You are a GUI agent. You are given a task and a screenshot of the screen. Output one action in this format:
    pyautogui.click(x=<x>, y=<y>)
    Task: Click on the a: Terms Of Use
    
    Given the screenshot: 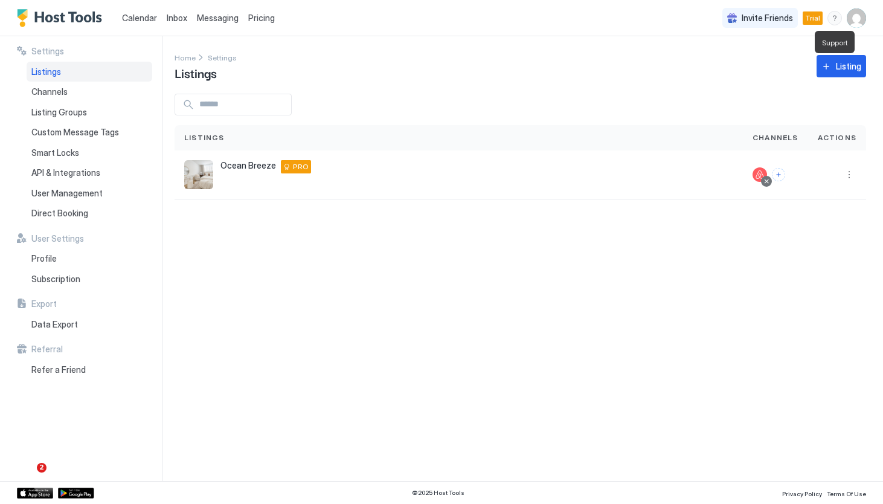 What is the action you would take?
    pyautogui.click(x=846, y=492)
    